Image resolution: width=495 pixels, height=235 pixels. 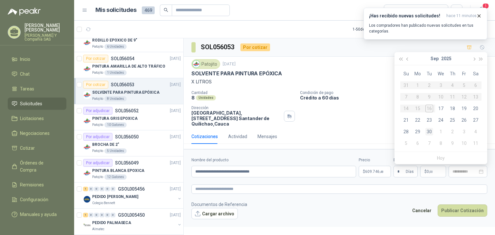 What do you see at coordinates (193, 98) in the screenshot?
I see `p: 8` at bounding box center [193, 98].